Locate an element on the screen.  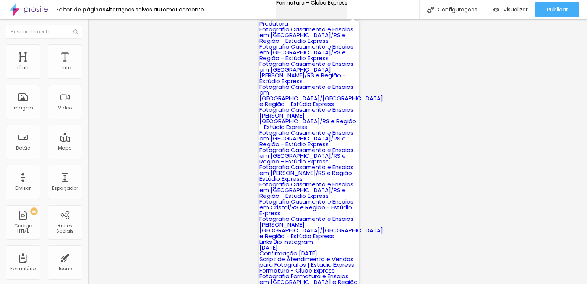
img: view-1.svg is located at coordinates (496, 10).